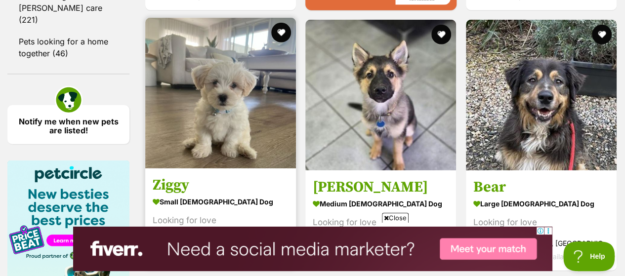  Describe the element at coordinates (68, 125) in the screenshot. I see `a: Notify me when new pets are listed!` at that location.